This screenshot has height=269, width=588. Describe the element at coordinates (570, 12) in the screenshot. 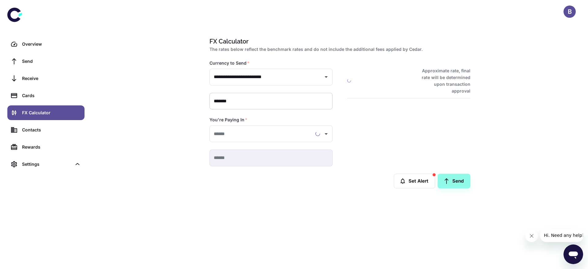

I see `div: B` at that location.